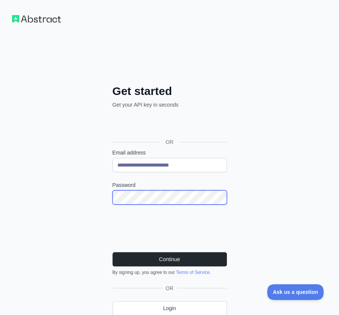 The height and width of the screenshot is (315, 339). Describe the element at coordinates (170, 259) in the screenshot. I see `button: Continue` at that location.